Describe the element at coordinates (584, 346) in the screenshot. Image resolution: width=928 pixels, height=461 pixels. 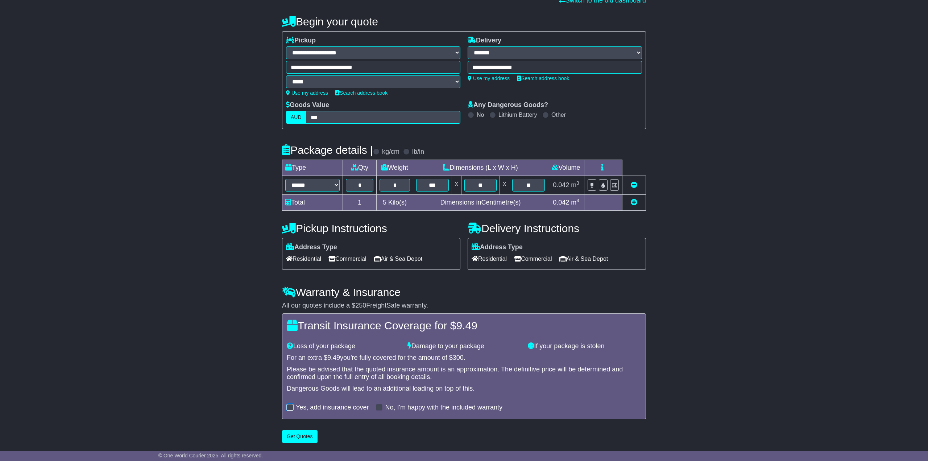
I see `div: If your package is stolen` at that location.